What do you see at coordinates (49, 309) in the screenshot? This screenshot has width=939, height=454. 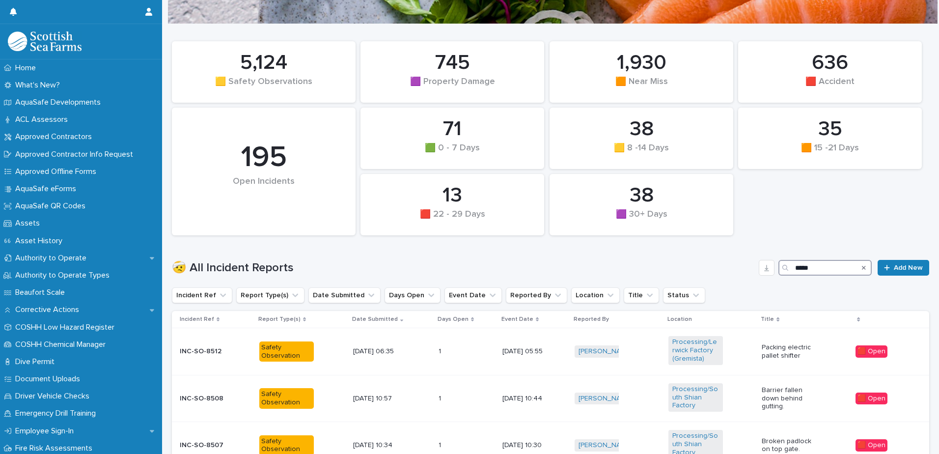 I see `p: Corrective Actions` at bounding box center [49, 309].